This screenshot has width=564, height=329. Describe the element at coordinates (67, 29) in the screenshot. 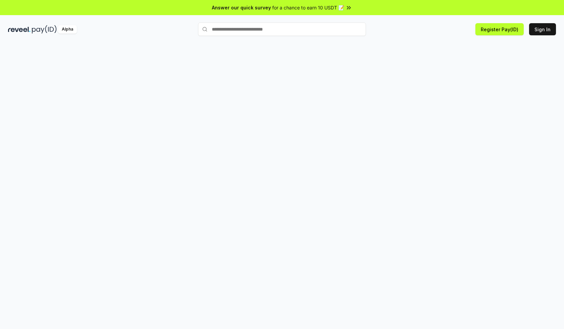

I see `div: Alpha` at that location.